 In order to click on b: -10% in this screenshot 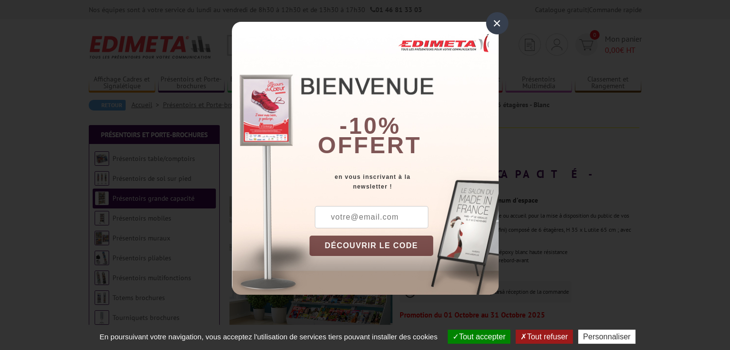, I will do `click(370, 126)`.